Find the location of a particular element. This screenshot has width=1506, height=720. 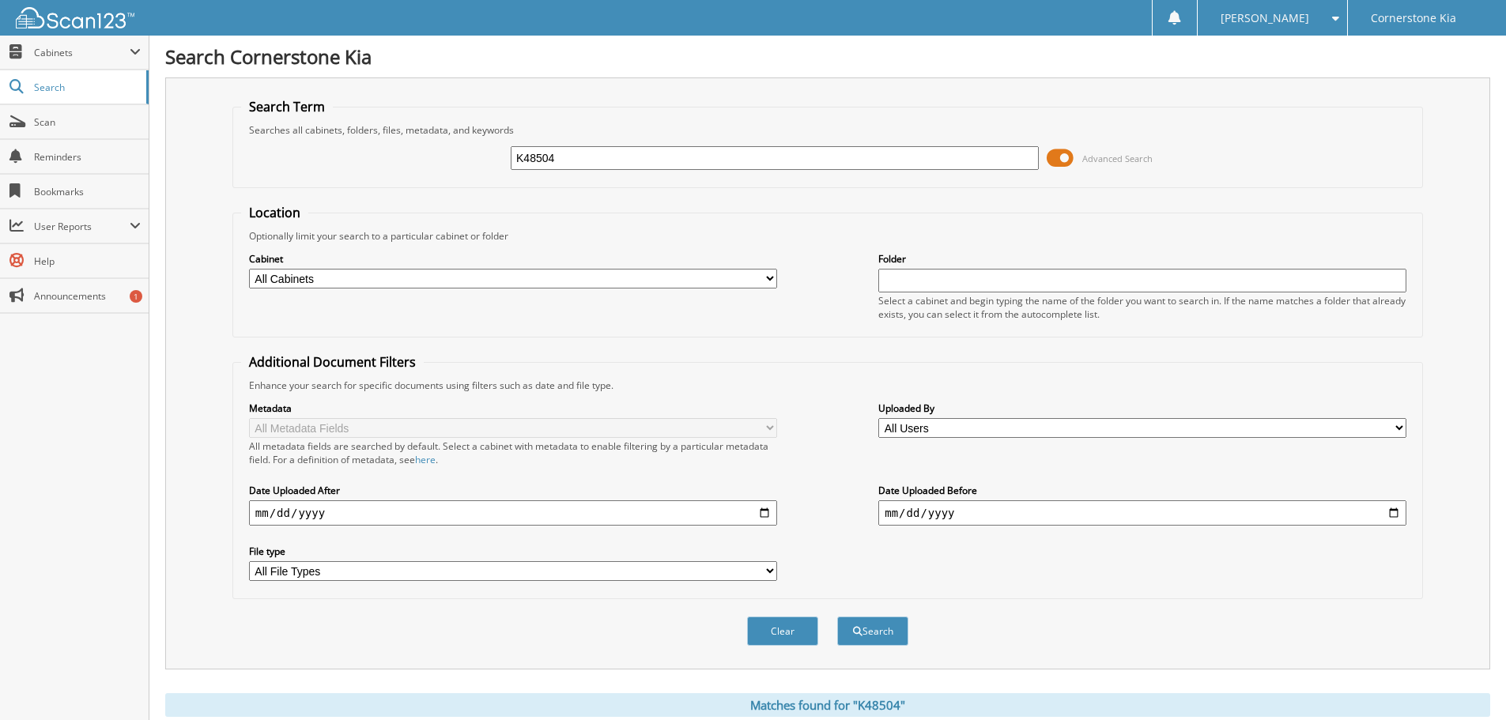

div: 1 is located at coordinates (136, 297).